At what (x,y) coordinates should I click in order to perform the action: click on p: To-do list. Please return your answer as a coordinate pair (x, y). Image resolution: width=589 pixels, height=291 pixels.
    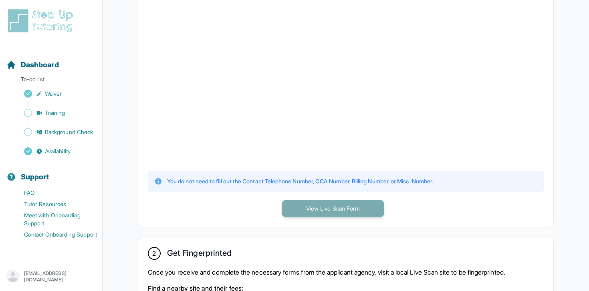
    Looking at the image, I should click on (51, 81).